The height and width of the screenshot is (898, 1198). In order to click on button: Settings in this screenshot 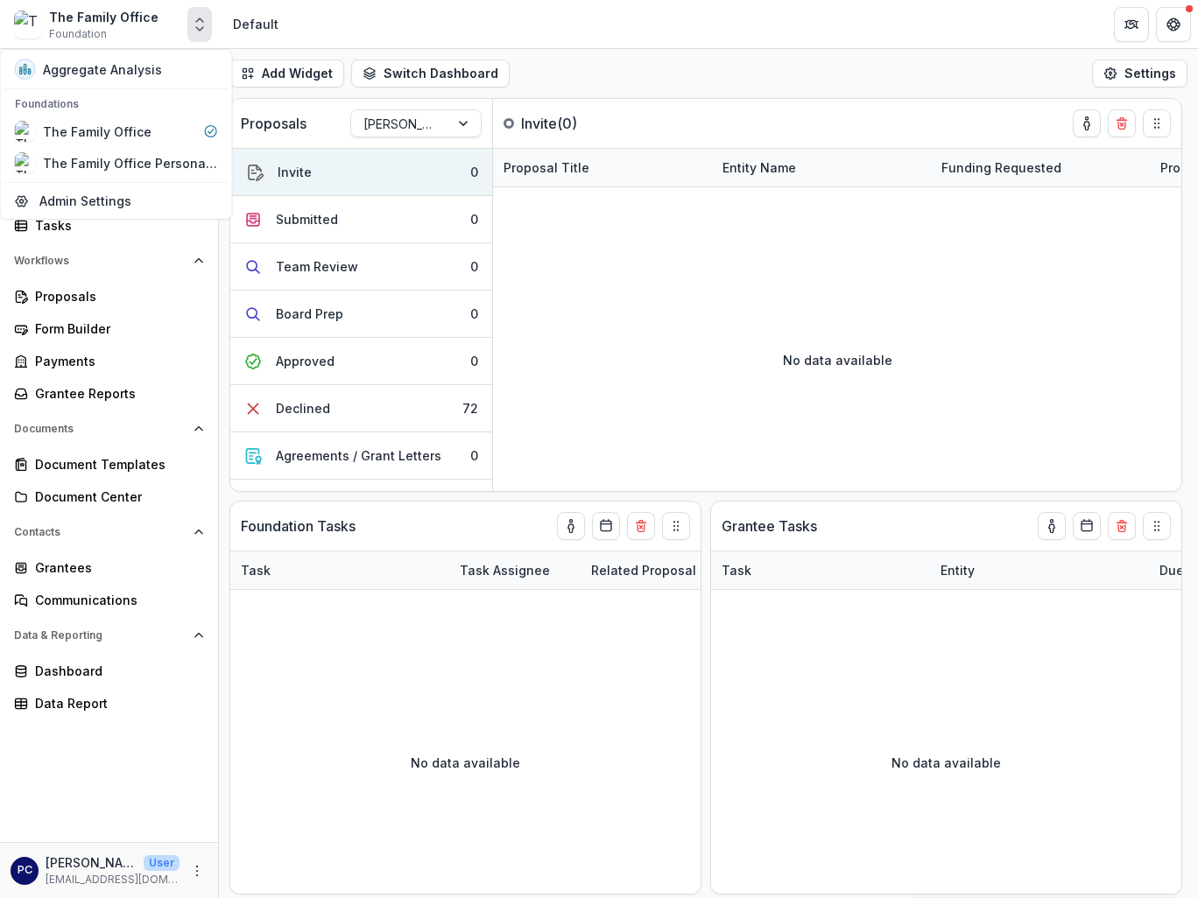, I will do `click(1139, 74)`.